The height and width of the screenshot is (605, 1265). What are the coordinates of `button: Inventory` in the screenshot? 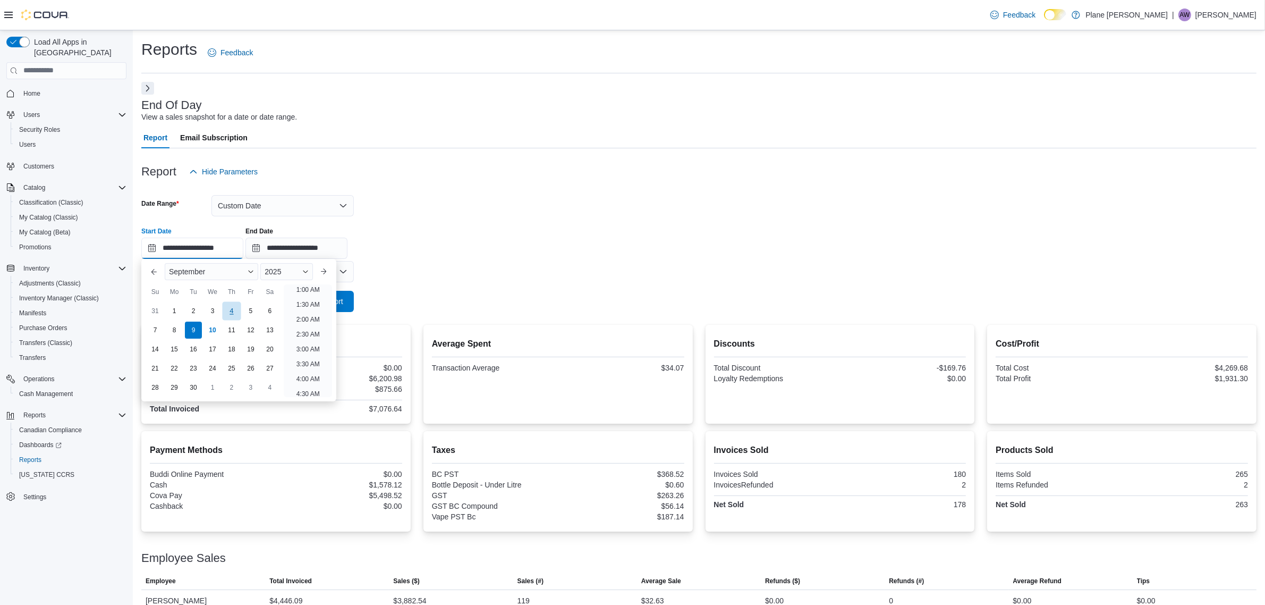 It's located at (66, 268).